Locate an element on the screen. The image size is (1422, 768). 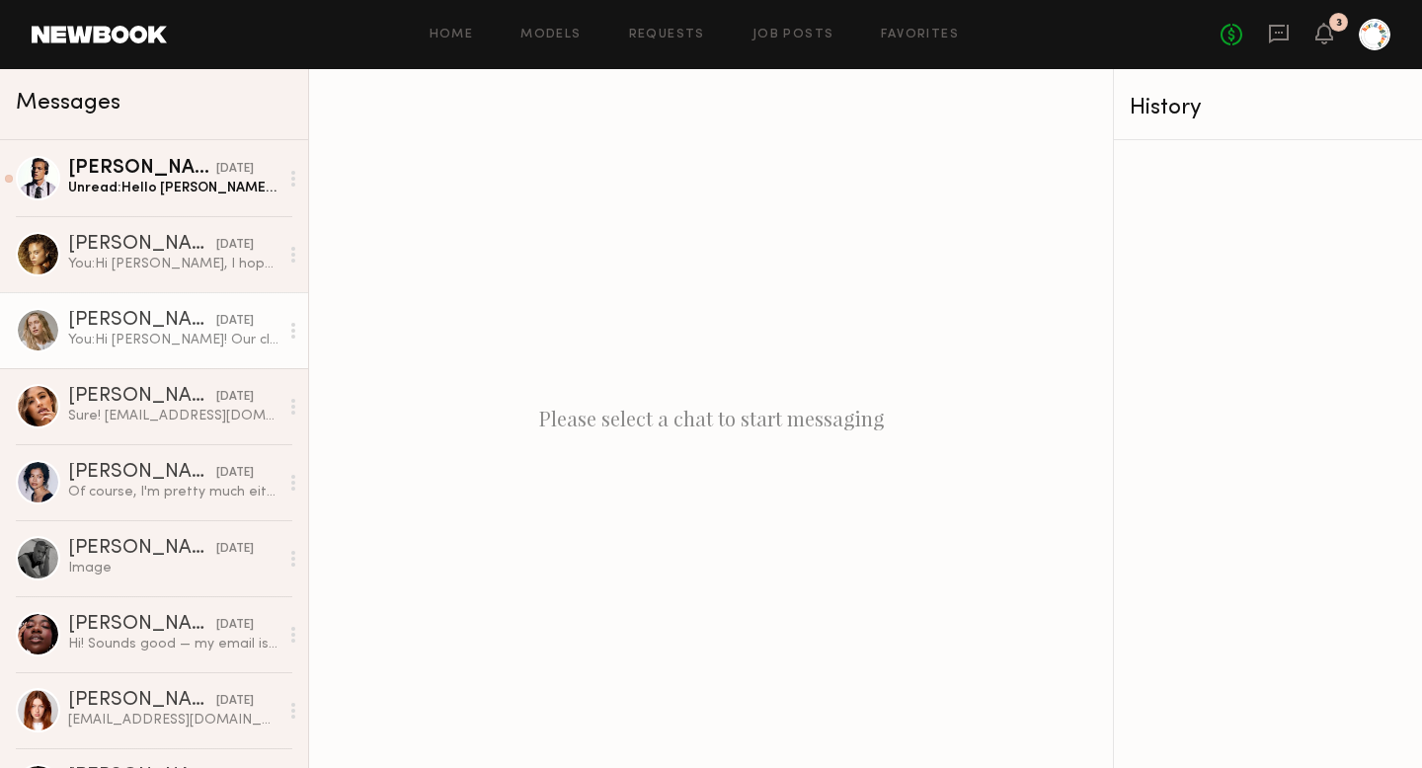
div: Image is located at coordinates (173, 568).